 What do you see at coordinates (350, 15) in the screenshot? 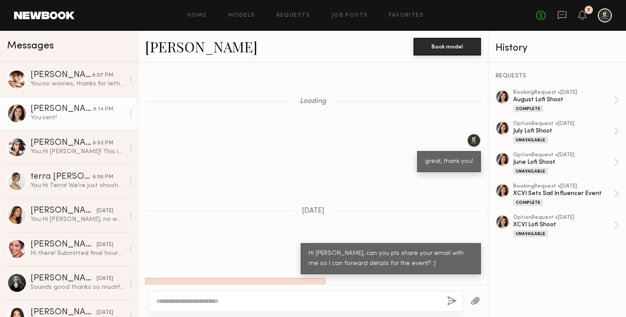
I see `a: Job Posts` at bounding box center [350, 15].